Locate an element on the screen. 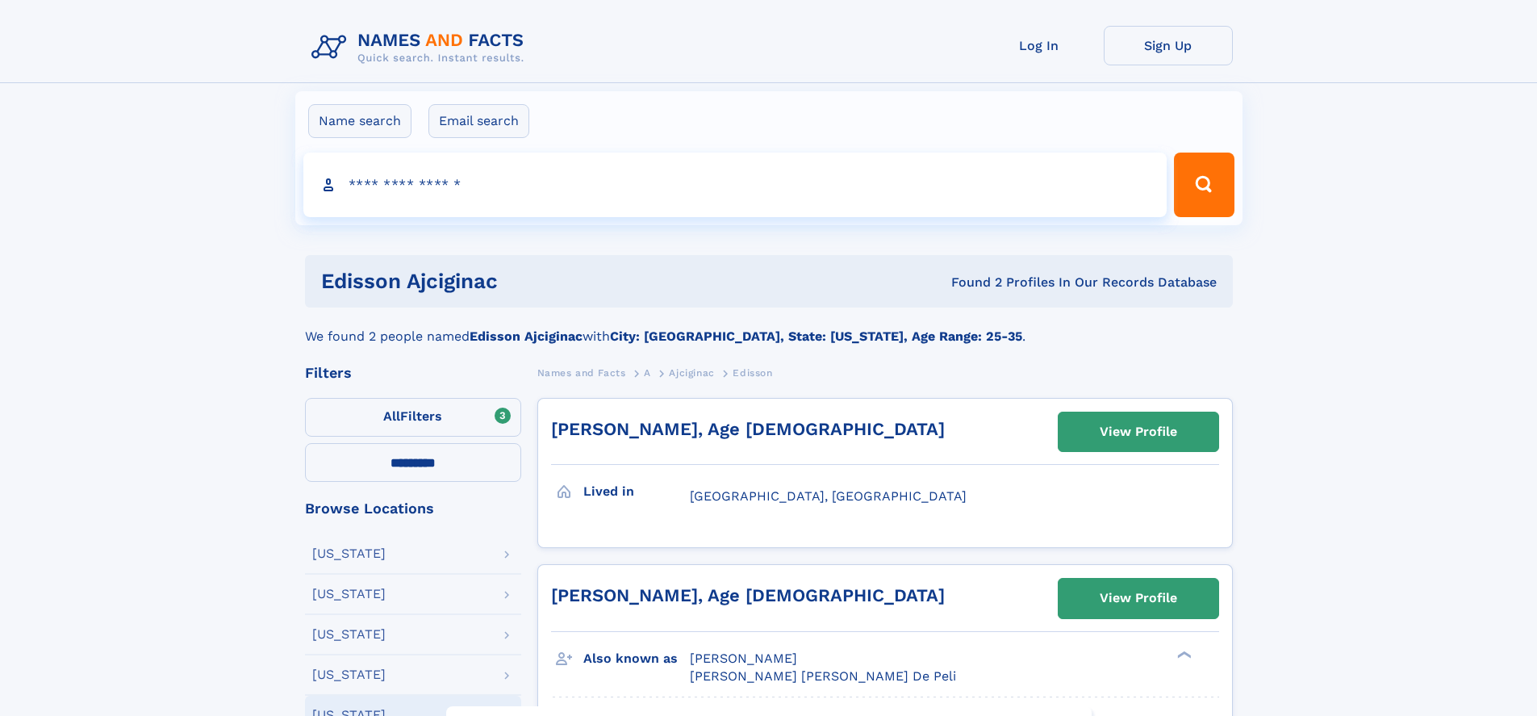 This screenshot has width=1537, height=716. span: Edisson is located at coordinates (752, 373).